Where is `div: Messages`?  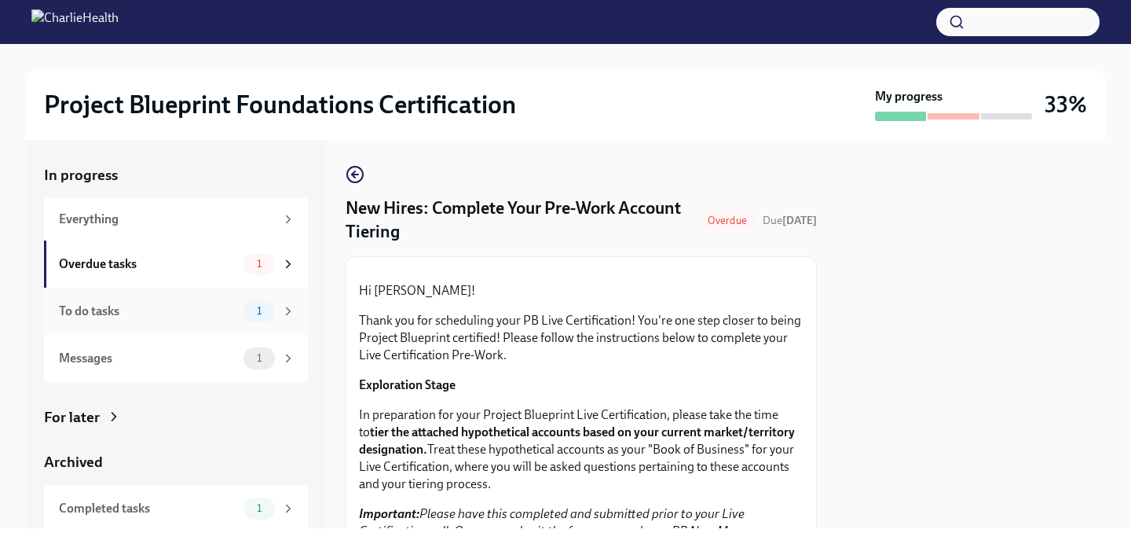 div: Messages is located at coordinates (148, 358).